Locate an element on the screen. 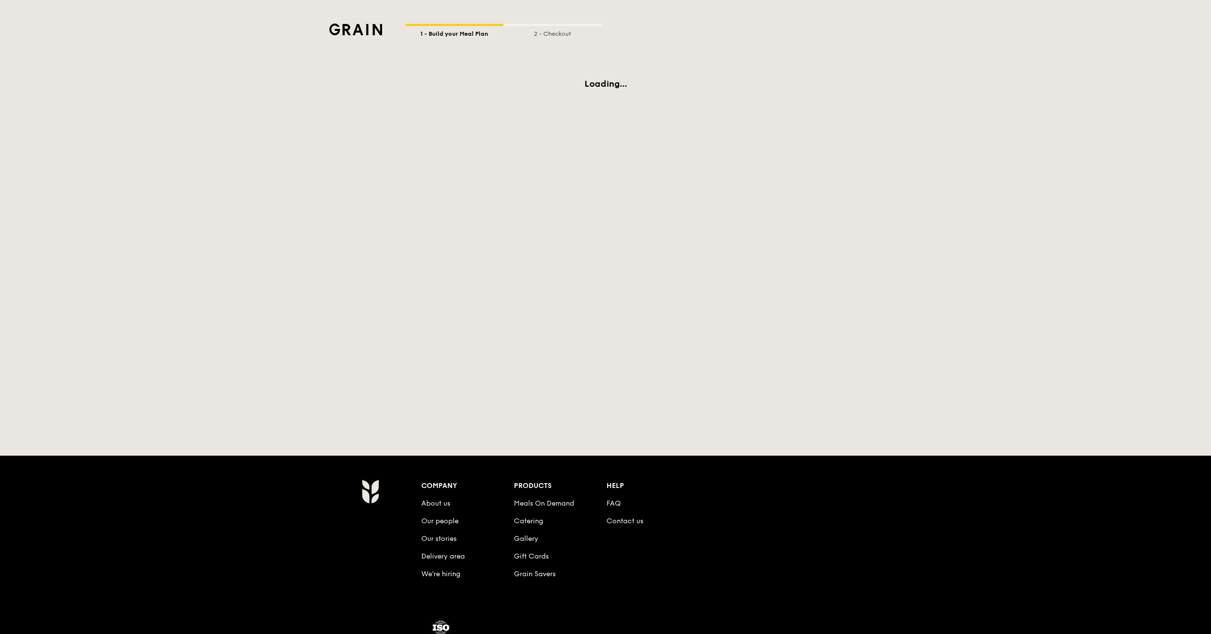  a: Contact us is located at coordinates (625, 521).